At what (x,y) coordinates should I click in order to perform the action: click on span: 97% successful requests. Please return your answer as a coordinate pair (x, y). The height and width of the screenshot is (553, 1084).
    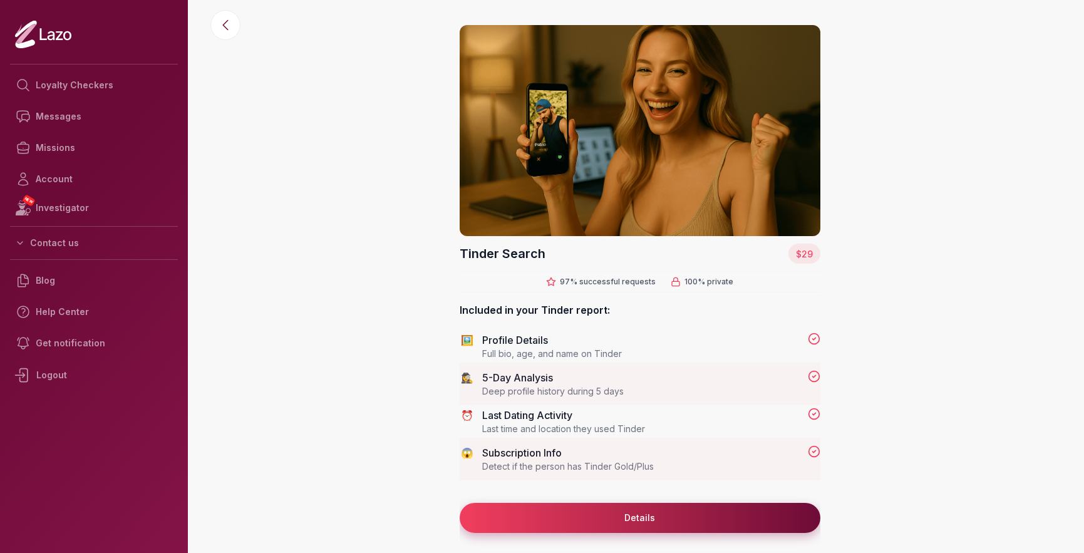
    Looking at the image, I should click on (607, 282).